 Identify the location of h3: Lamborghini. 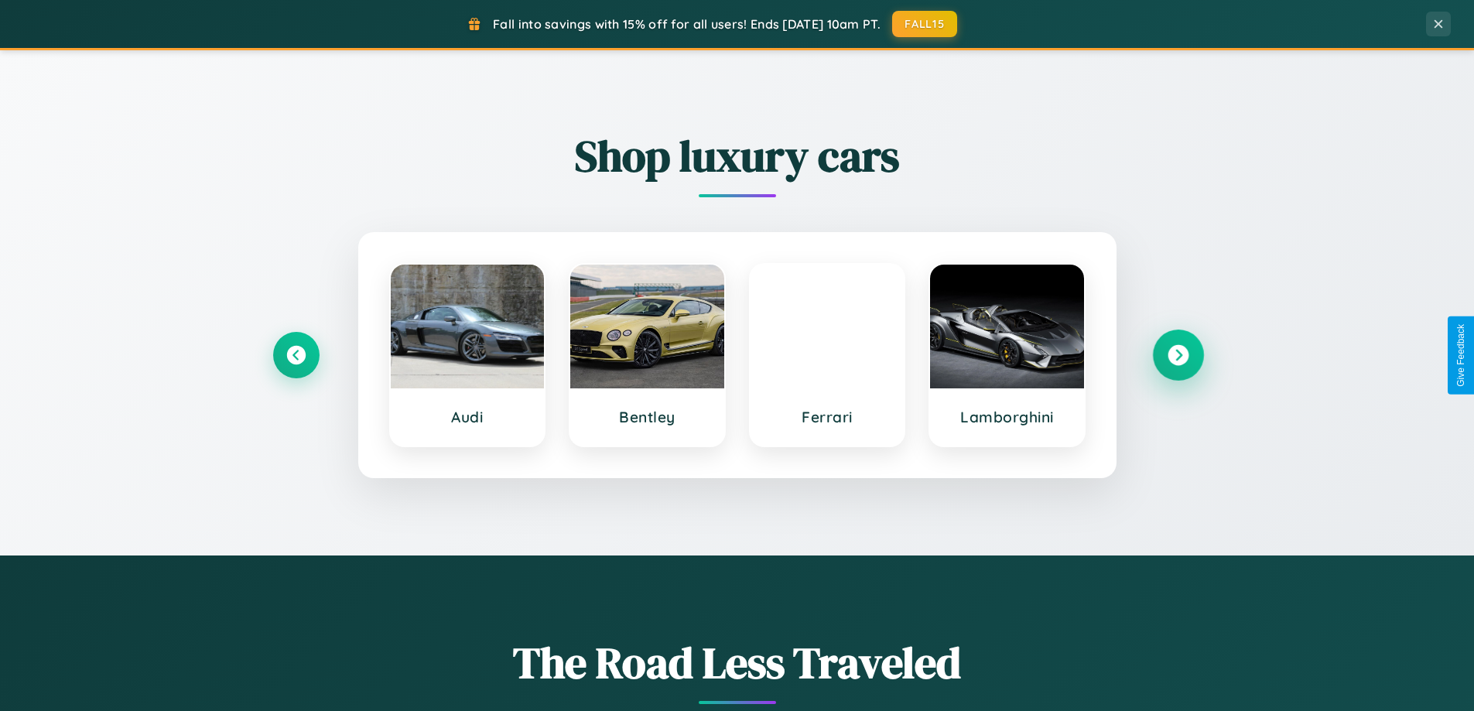
(1007, 417).